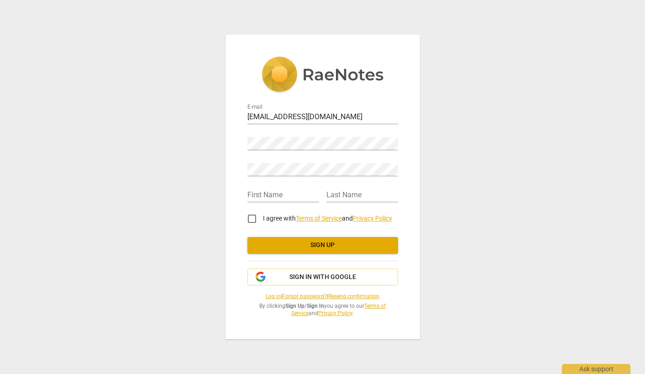 The width and height of the screenshot is (645, 374). Describe the element at coordinates (323, 245) in the screenshot. I see `button: Sign up` at that location.